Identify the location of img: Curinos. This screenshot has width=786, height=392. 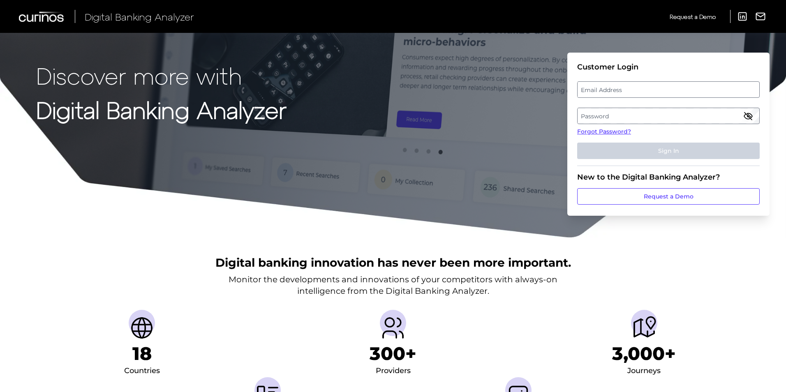
(42, 16).